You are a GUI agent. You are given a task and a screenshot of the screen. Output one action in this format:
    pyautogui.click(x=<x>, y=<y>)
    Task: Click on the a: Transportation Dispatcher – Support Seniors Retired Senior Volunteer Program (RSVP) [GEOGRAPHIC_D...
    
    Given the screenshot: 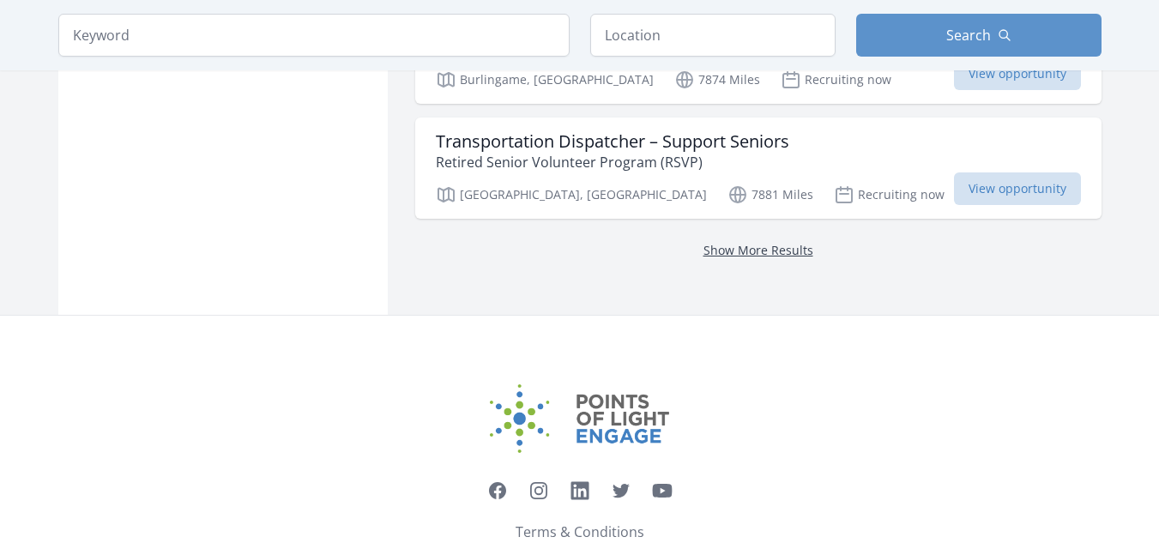 What is the action you would take?
    pyautogui.click(x=758, y=168)
    